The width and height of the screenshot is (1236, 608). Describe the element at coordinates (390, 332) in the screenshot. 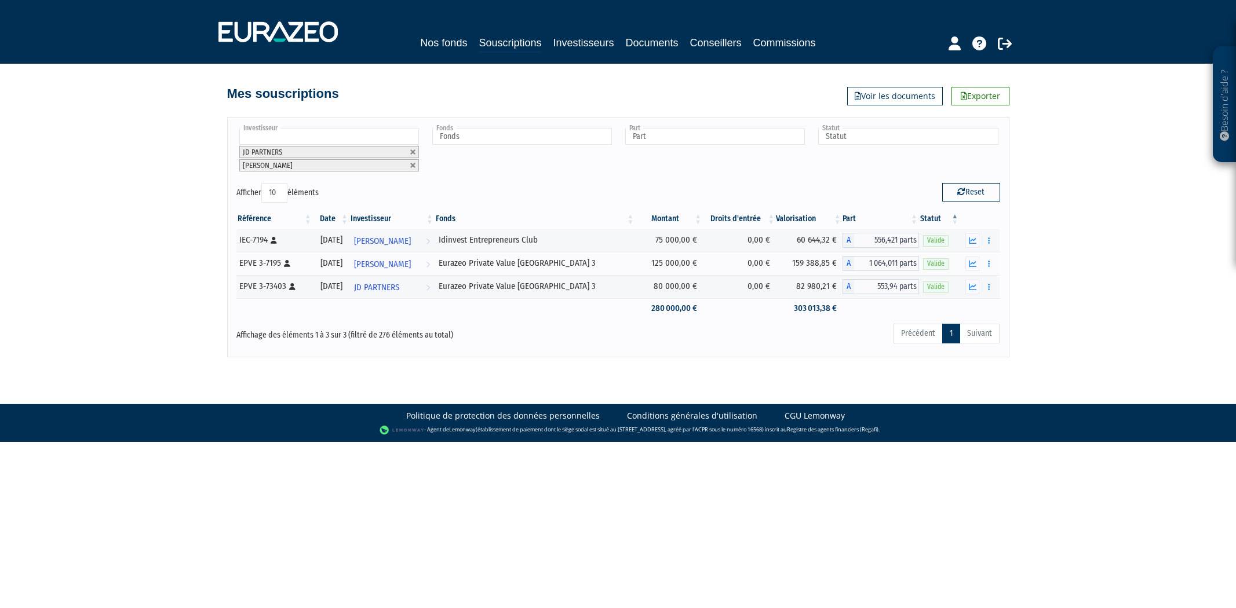

I see `div: Affichage des éléments 1 à 3 sur 3 (filtré de 276 éléments au total)` at that location.